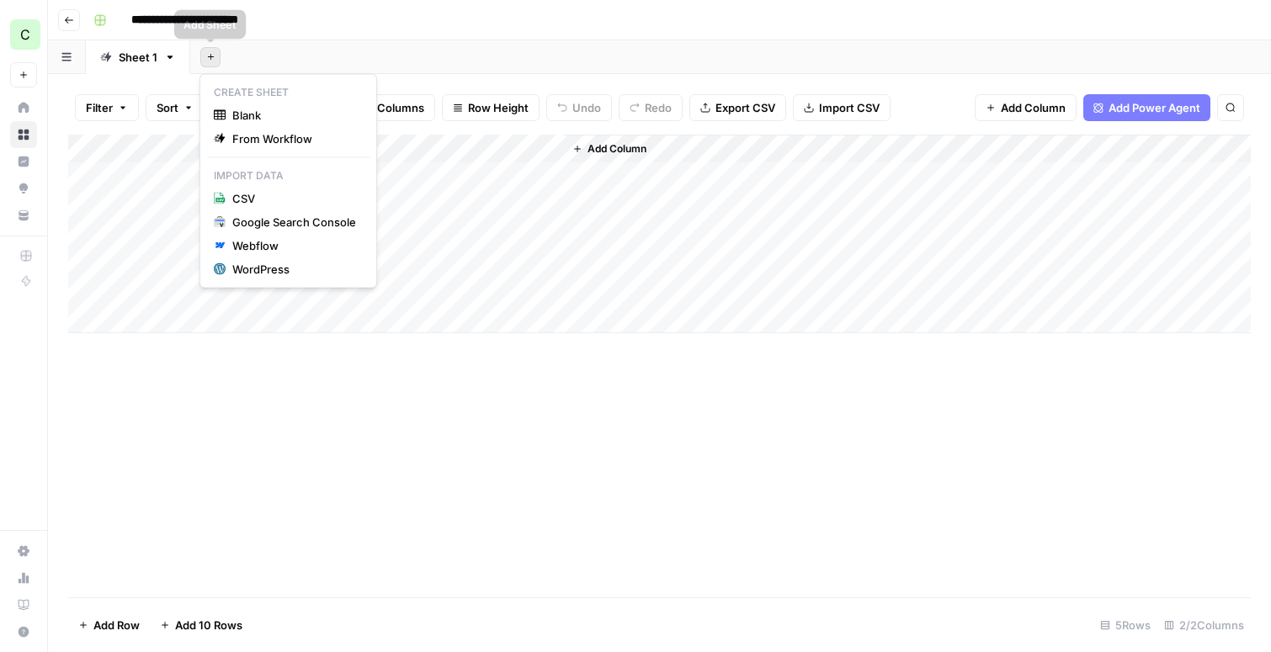 This screenshot has height=652, width=1271. What do you see at coordinates (24, 189) in the screenshot?
I see `a: Opportunities` at bounding box center [24, 189].